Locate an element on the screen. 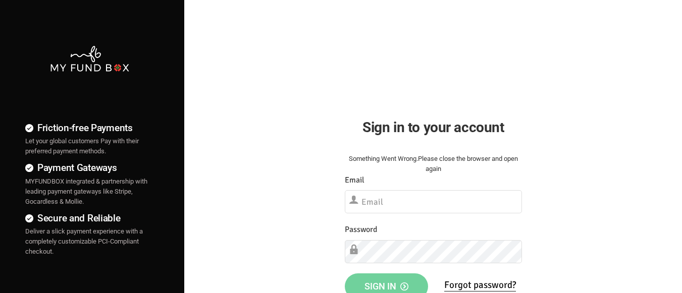 This screenshot has width=682, height=293. h4: Friction-free Payments is located at coordinates (89, 128).